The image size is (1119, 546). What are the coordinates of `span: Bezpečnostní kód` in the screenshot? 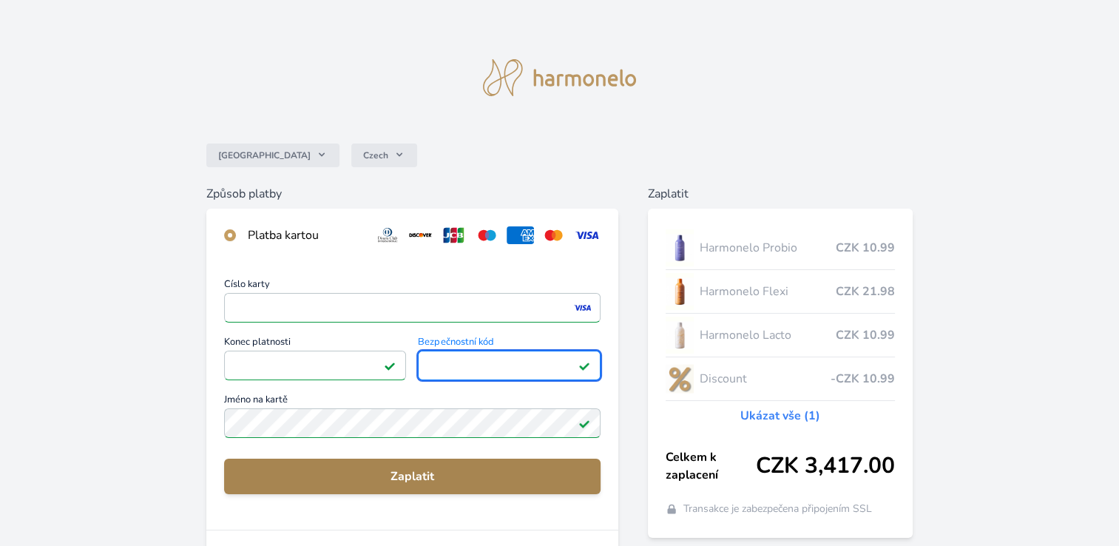 It's located at (509, 344).